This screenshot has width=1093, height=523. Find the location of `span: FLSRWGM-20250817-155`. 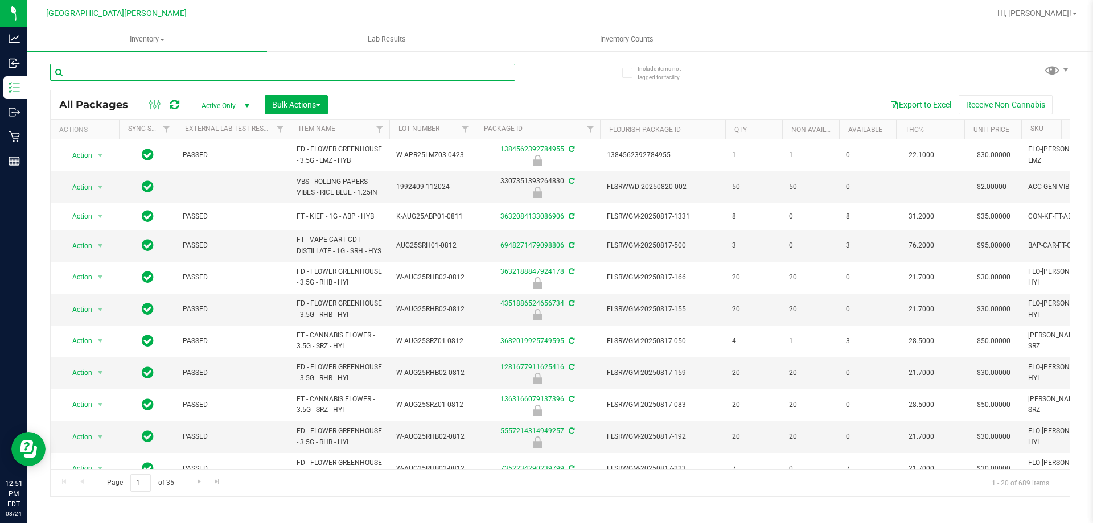

span: FLSRWGM-20250817-155 is located at coordinates (663, 309).